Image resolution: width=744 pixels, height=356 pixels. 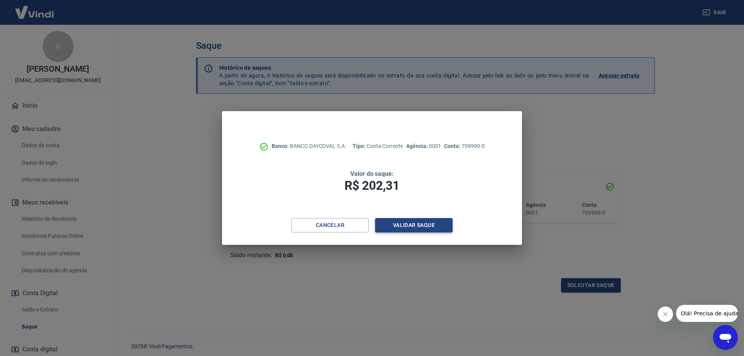 I want to click on button: Validar saque, so click(x=414, y=225).